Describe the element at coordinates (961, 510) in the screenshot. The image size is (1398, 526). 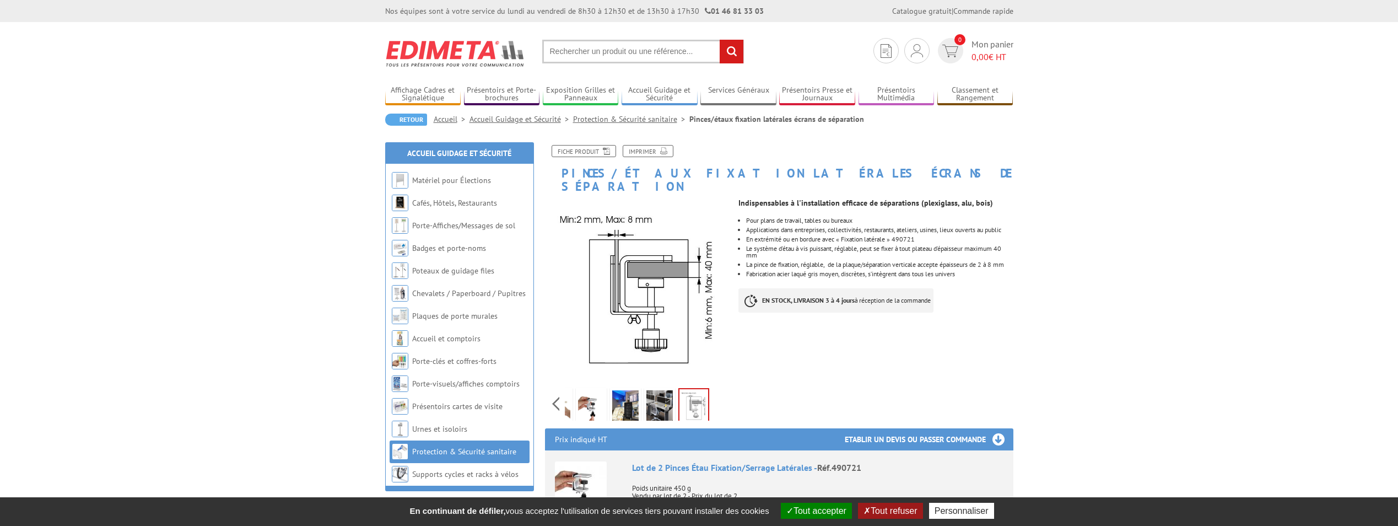
I see `button: Personnaliser (fenêtre modale)` at that location.